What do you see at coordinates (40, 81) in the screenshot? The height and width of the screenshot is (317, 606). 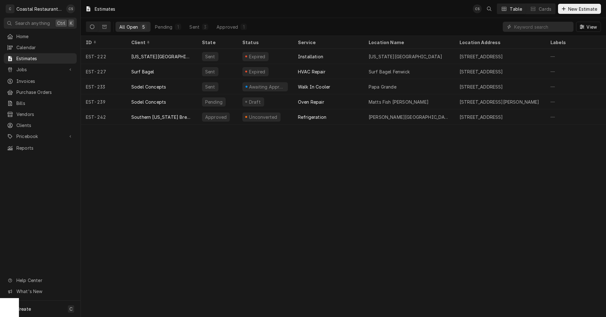 I see `a: Invoices` at bounding box center [40, 81].